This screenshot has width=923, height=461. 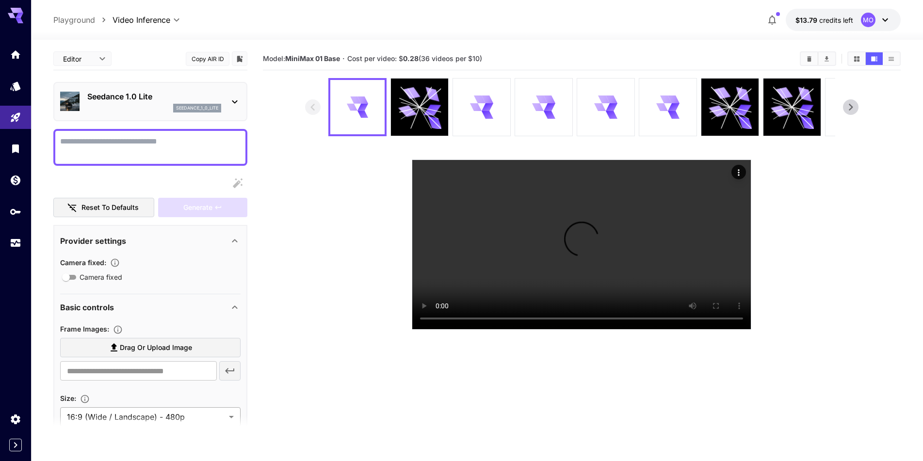 I want to click on button: Show videos in list view, so click(x=891, y=59).